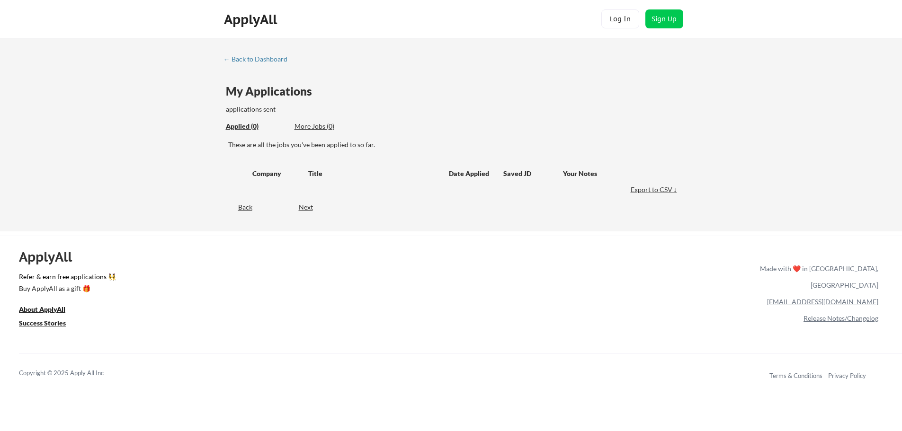  What do you see at coordinates (290, 278) in the screenshot?
I see `a: Refer & earn free applications 👯‍♀️` at bounding box center [290, 278].